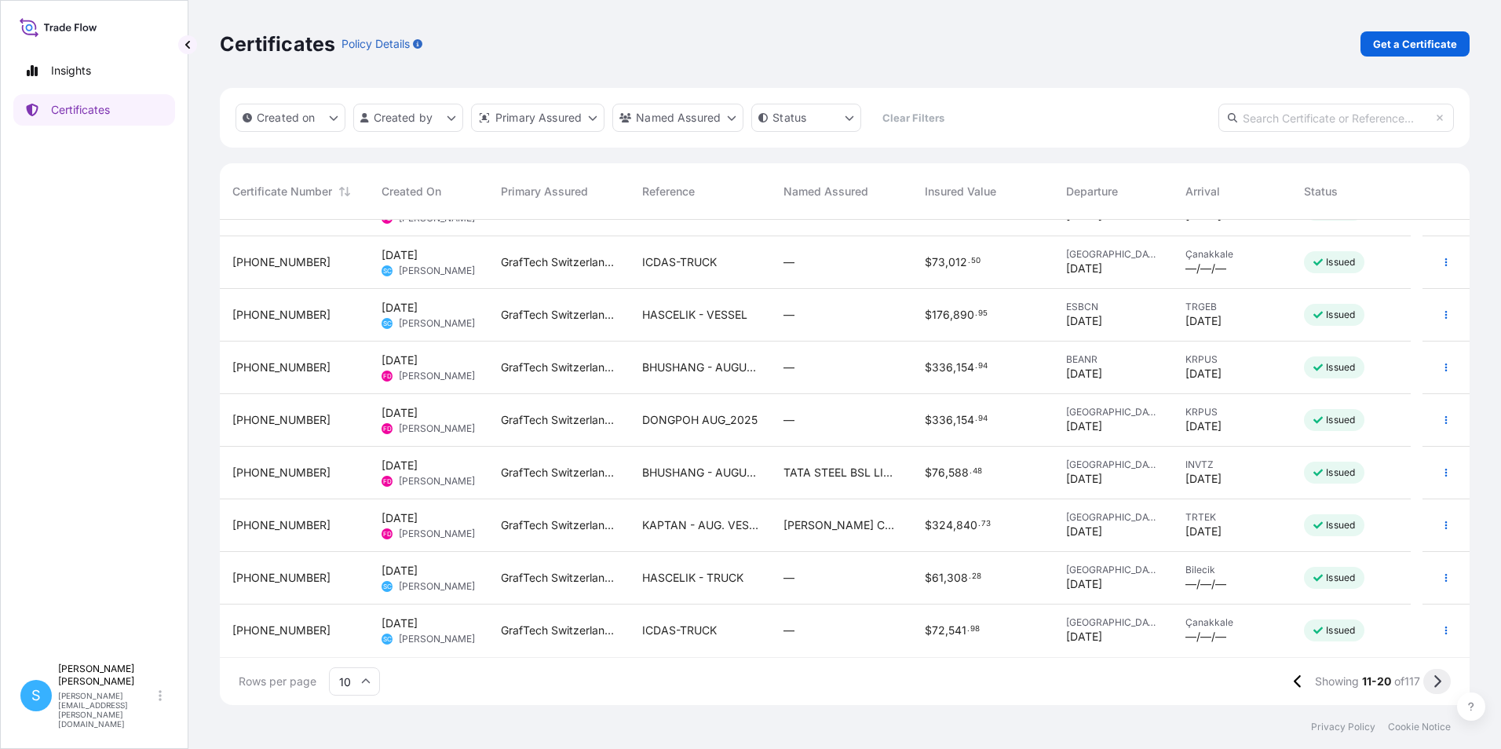 The image size is (1501, 749). Describe the element at coordinates (983, 419) in the screenshot. I see `span: 94` at that location.